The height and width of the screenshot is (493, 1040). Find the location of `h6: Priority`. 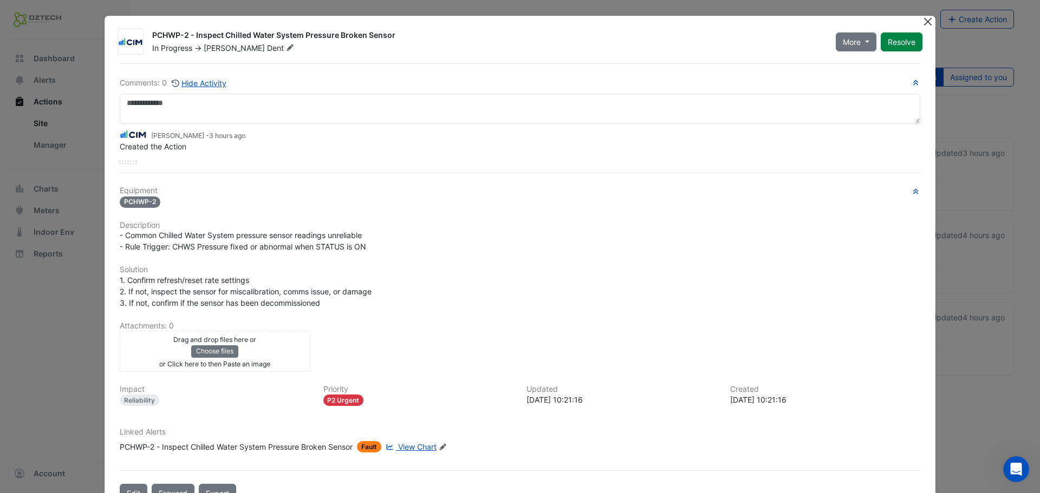

h6: Priority is located at coordinates (419, 389).